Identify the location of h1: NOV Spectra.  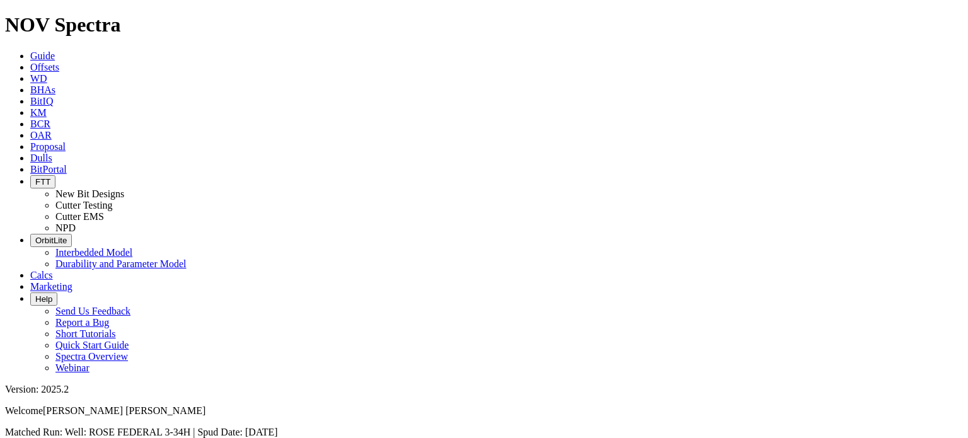
(484, 25).